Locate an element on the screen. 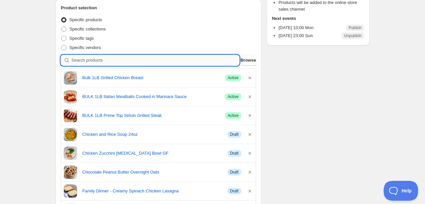  a: BULK 1LB Prime Top Sirloin Grilled Steak is located at coordinates (151, 115).